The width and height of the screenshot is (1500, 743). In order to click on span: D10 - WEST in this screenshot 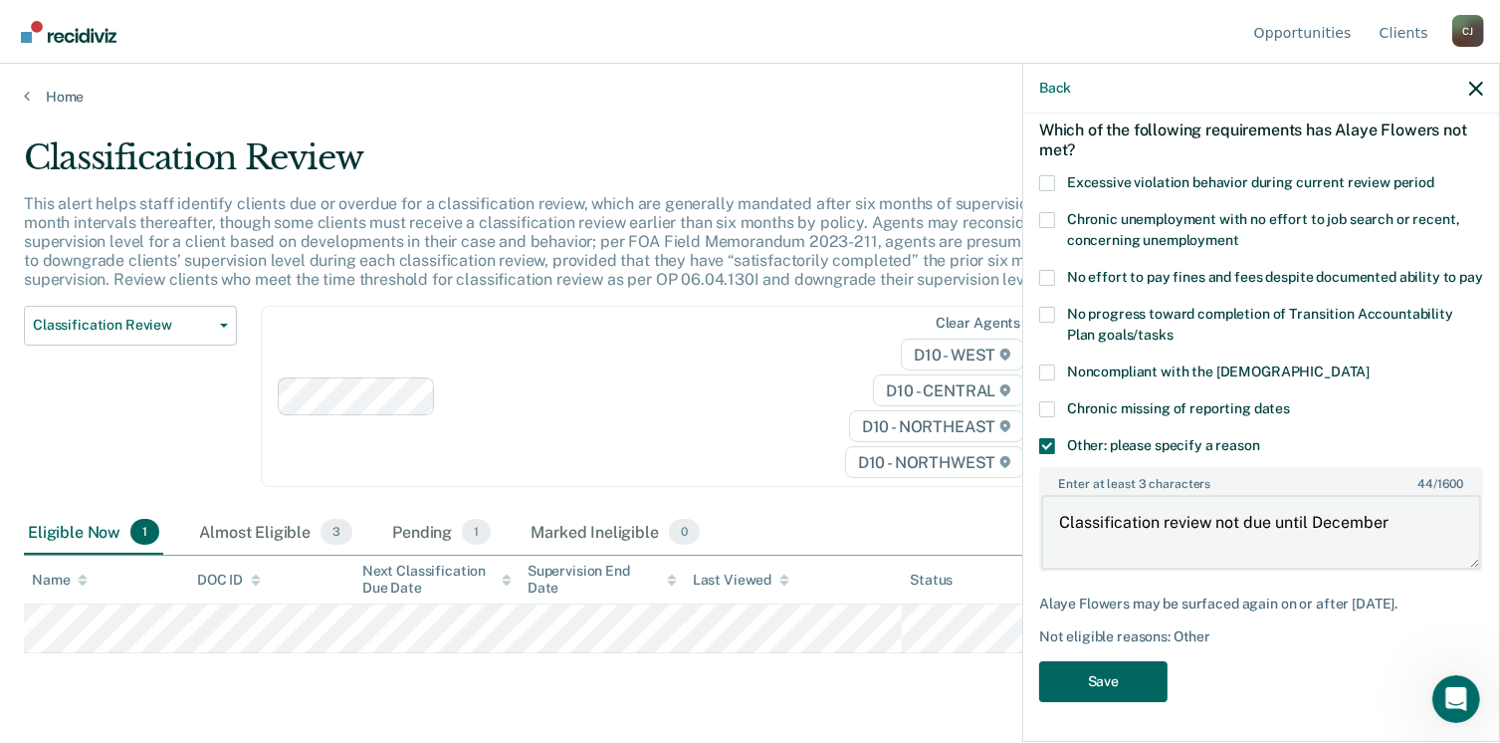, I will do `click(963, 354)`.